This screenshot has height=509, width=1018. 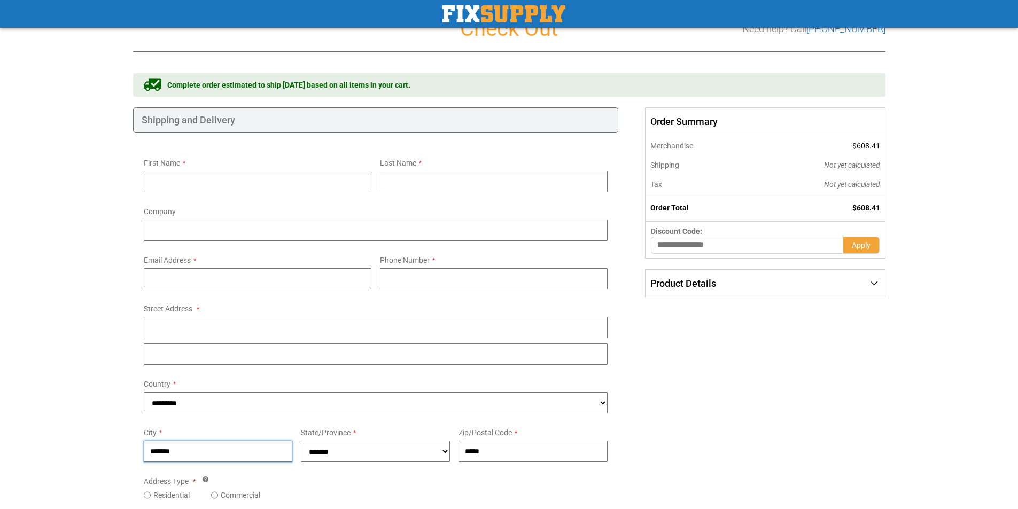 What do you see at coordinates (405, 260) in the screenshot?
I see `span: Phone Number` at bounding box center [405, 260].